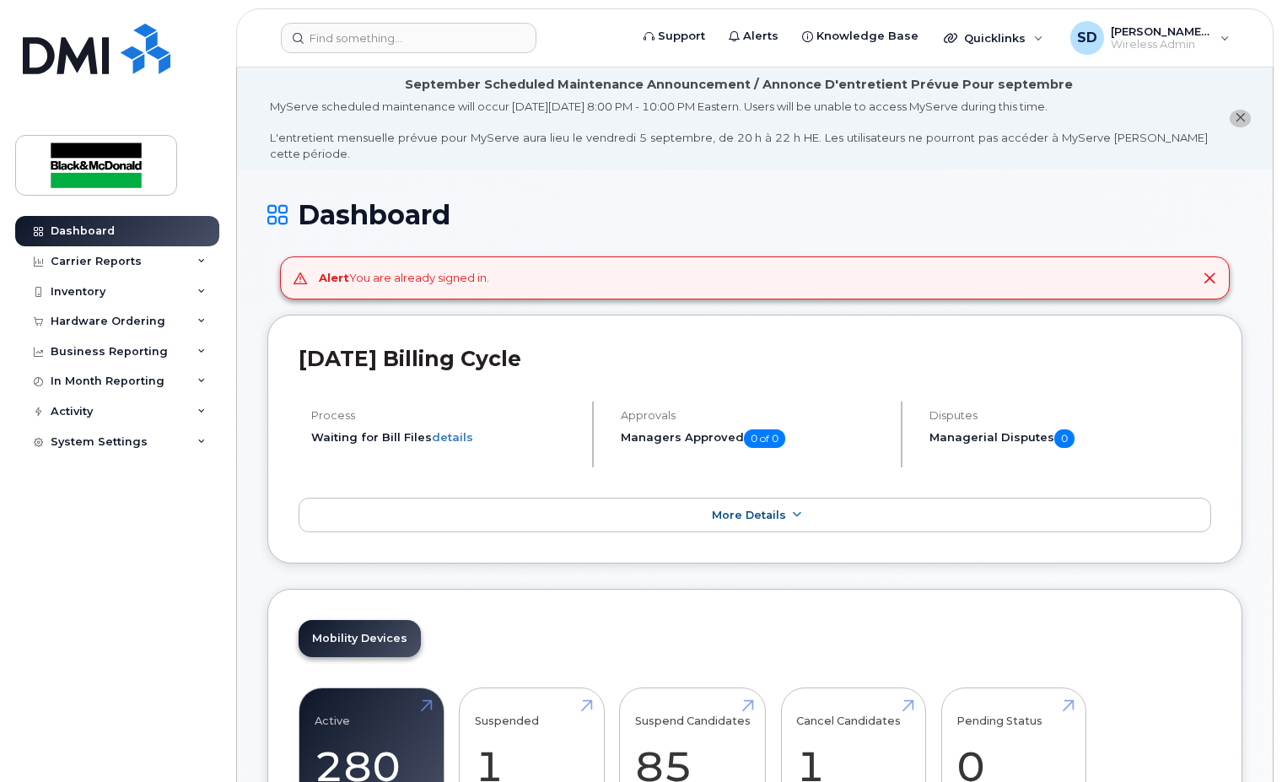  Describe the element at coordinates (404, 277) in the screenshot. I see `div: You are already signed in.` at that location.